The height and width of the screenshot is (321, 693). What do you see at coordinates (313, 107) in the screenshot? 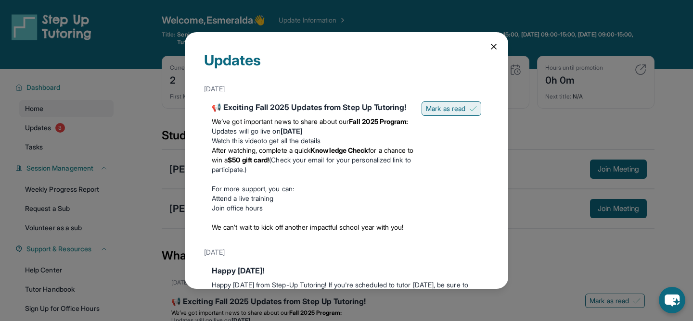
I see `div: 📢 Exciting Fall 2025 Updates from Step Up Tutoring!` at bounding box center [313, 107].